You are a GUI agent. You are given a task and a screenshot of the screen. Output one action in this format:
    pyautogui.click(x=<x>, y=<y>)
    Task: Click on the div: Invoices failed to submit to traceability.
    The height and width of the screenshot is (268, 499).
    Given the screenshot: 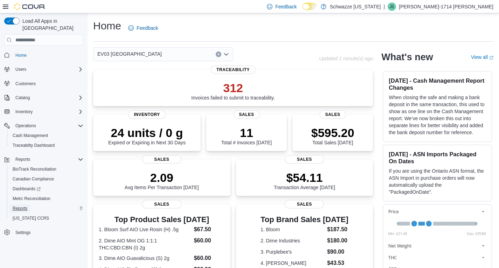 What is the action you would take?
    pyautogui.click(x=233, y=91)
    